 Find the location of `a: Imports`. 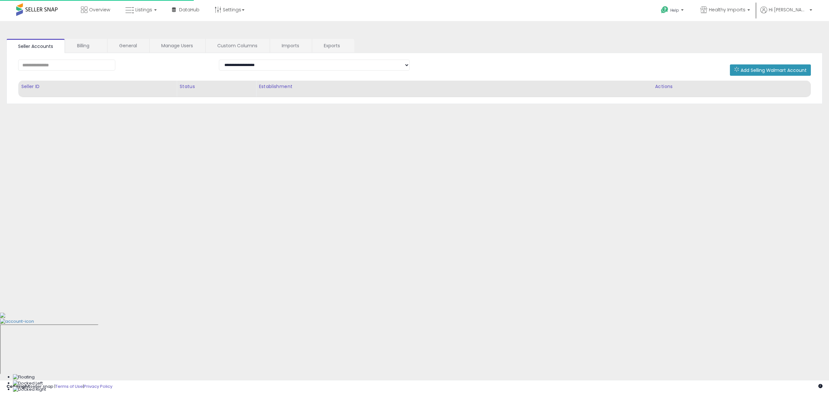

a: Imports is located at coordinates (290, 46).